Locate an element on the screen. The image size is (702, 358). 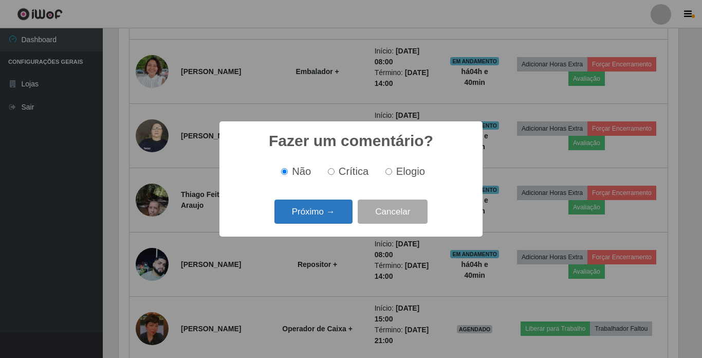
button: Cancelar is located at coordinates (393, 211).